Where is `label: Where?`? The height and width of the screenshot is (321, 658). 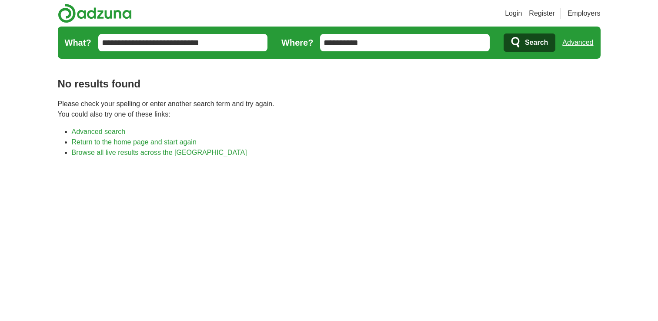
label: Where? is located at coordinates (297, 43).